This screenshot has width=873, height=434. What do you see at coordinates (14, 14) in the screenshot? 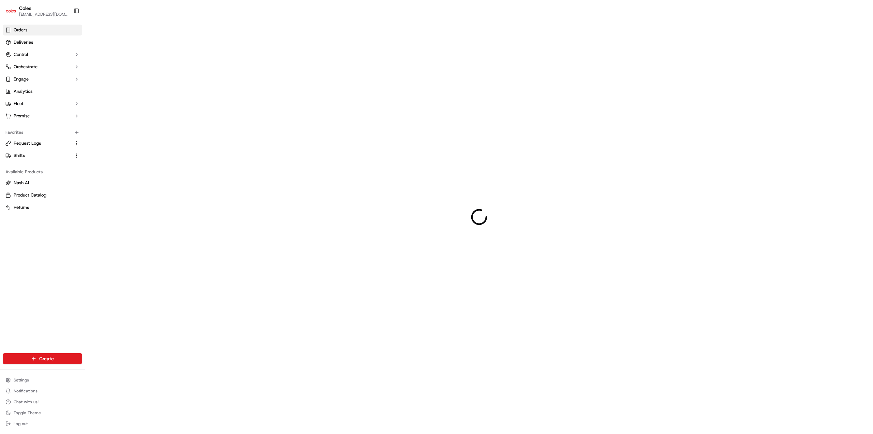
I see `img: Nash` at bounding box center [14, 14].